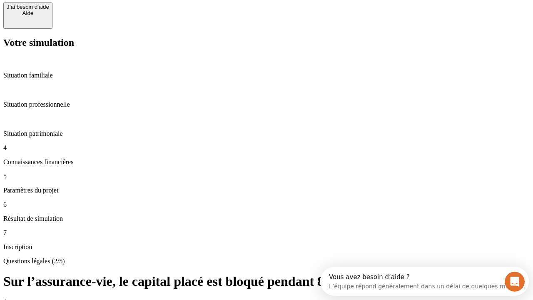 The height and width of the screenshot is (300, 533). I want to click on div: J’ai besoin d'aide, so click(28, 7).